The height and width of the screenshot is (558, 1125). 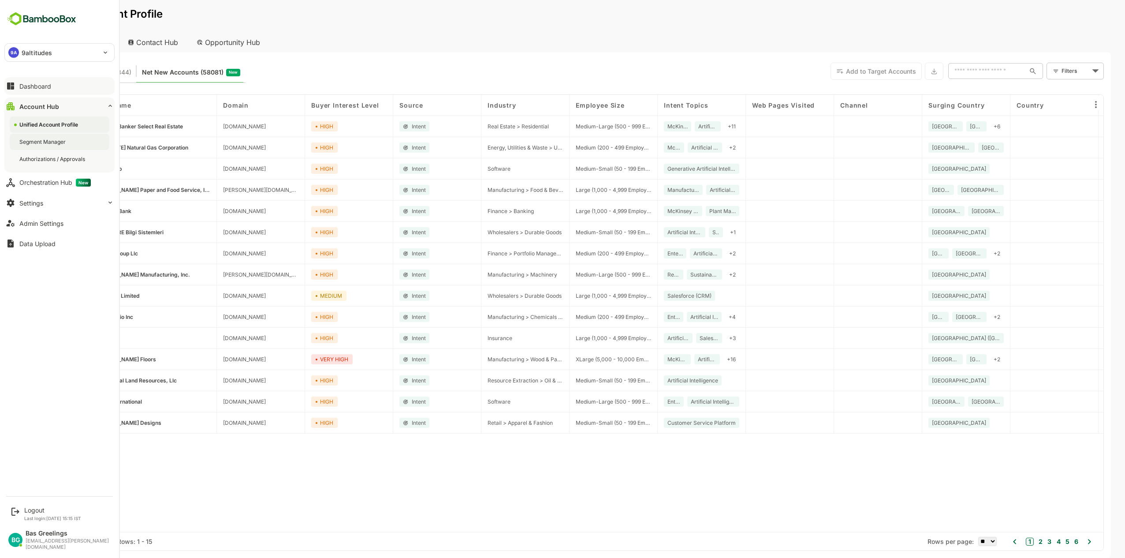 I want to click on div: Data Upload, so click(x=37, y=243).